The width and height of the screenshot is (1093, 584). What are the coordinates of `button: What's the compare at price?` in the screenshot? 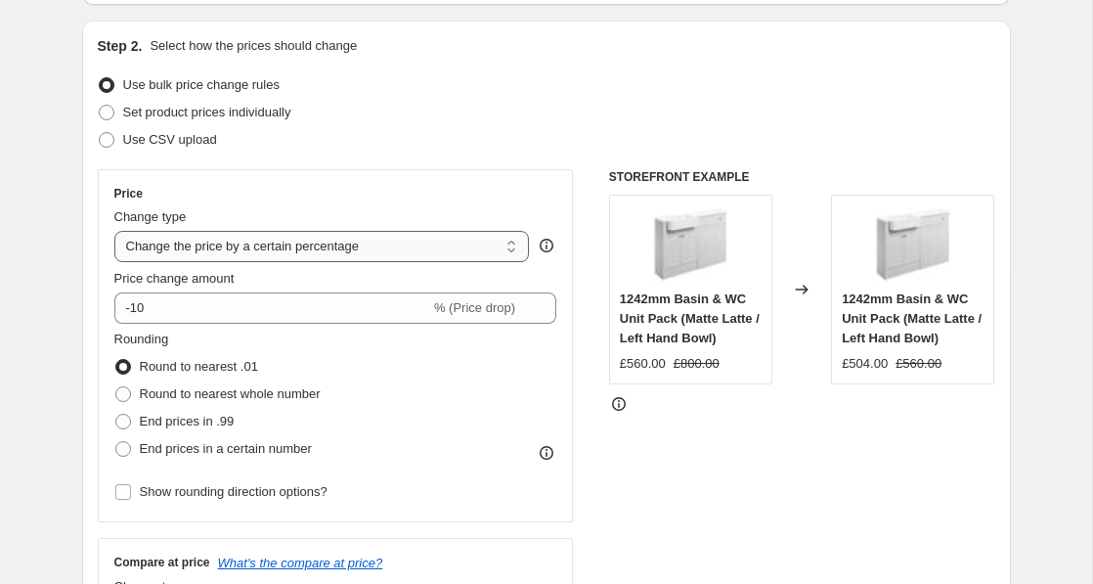 It's located at (300, 562).